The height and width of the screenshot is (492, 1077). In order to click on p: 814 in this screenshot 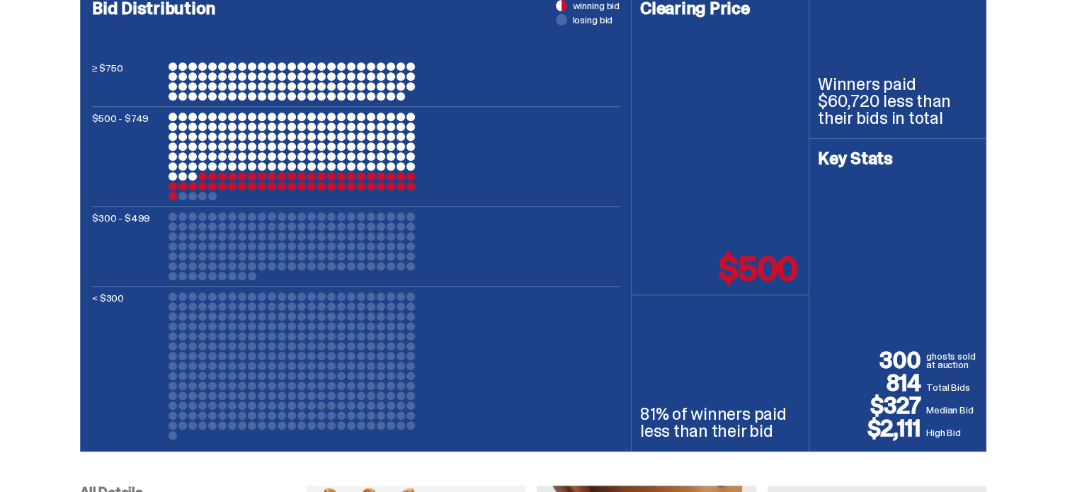, I will do `click(872, 383)`.